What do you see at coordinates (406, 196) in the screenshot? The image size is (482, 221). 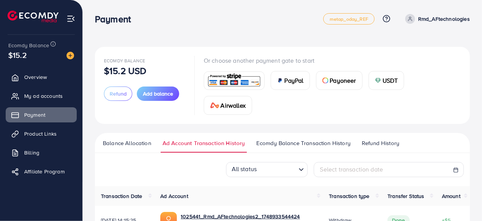 I see `span: Transfer Status` at bounding box center [406, 196].